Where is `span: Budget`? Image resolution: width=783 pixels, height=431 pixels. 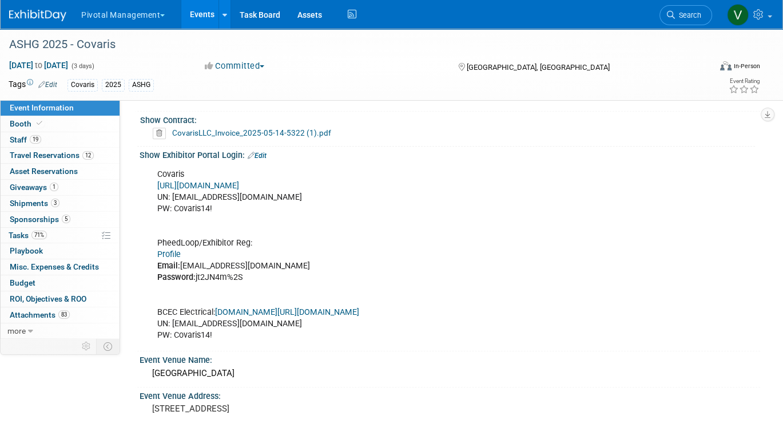
span: Budget is located at coordinates (22, 283).